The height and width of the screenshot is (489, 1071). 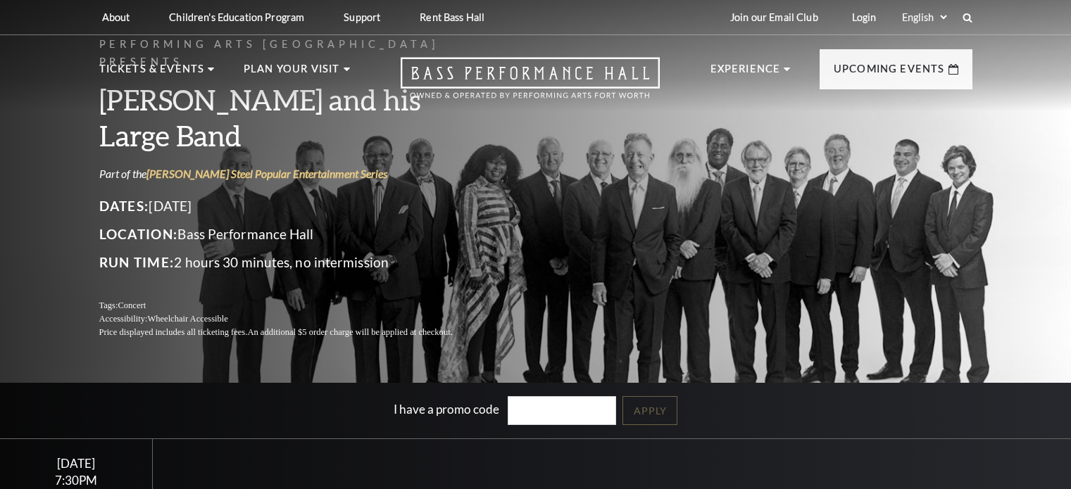 What do you see at coordinates (293, 306) in the screenshot?
I see `p: Tags:` at bounding box center [293, 306].